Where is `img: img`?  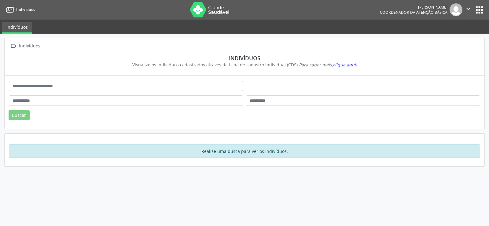 img: img is located at coordinates (456, 10).